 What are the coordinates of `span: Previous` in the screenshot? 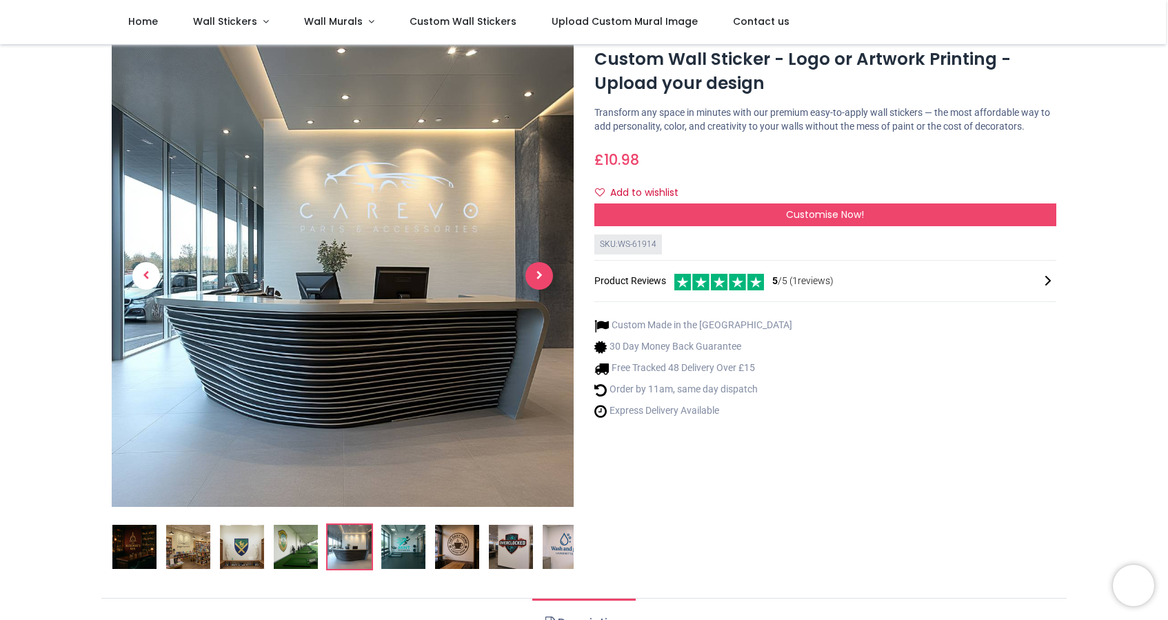 It's located at (146, 276).